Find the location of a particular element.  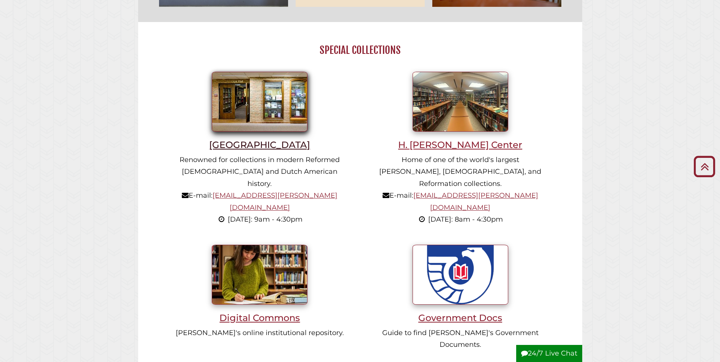

a: Back to Top is located at coordinates (704, 166).